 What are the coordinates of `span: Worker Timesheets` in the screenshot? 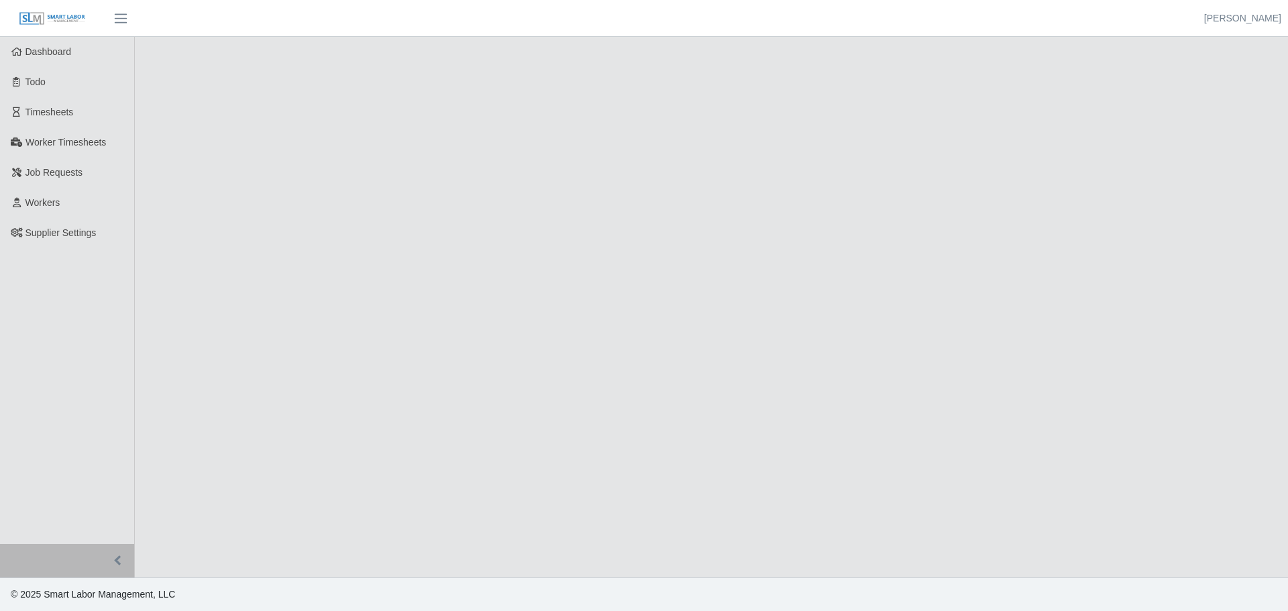 It's located at (66, 142).